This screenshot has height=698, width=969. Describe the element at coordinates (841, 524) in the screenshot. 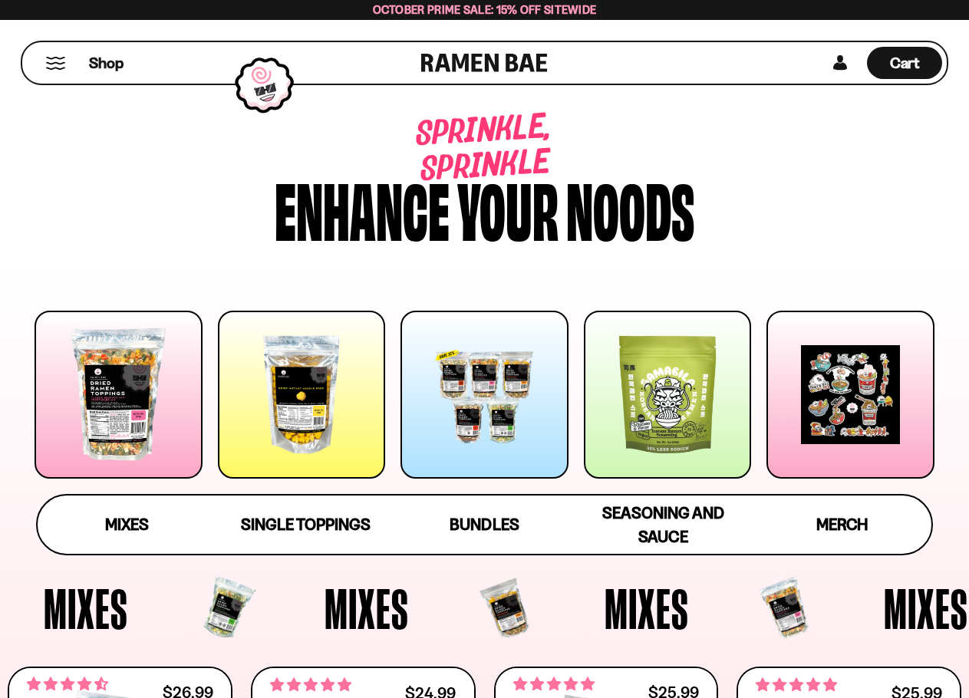

I see `span: Merch` at that location.